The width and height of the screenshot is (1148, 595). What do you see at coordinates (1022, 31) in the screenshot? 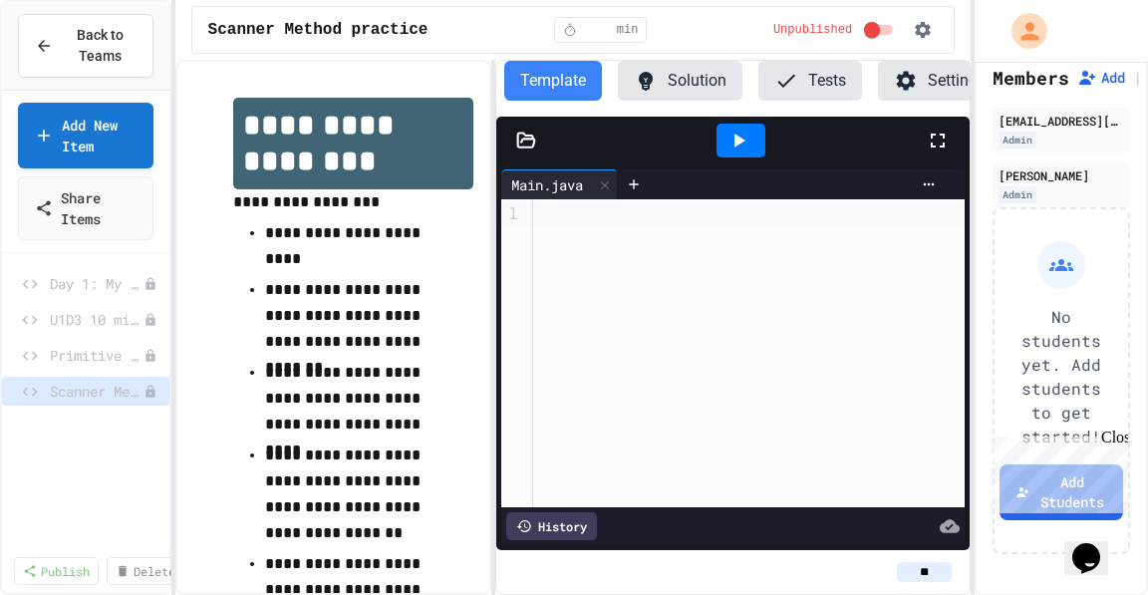
I see `div: My Account` at bounding box center [1022, 31].